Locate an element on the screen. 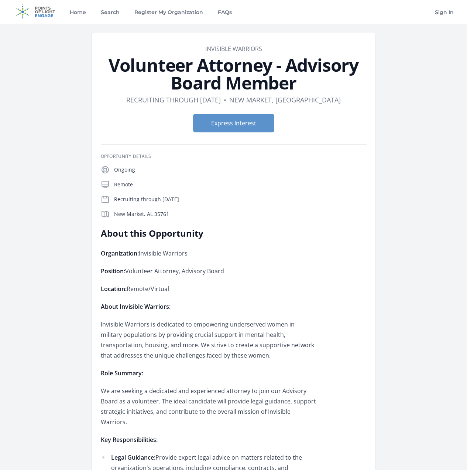 The width and height of the screenshot is (467, 470). strong: Key Responsibilities: is located at coordinates (129, 439).